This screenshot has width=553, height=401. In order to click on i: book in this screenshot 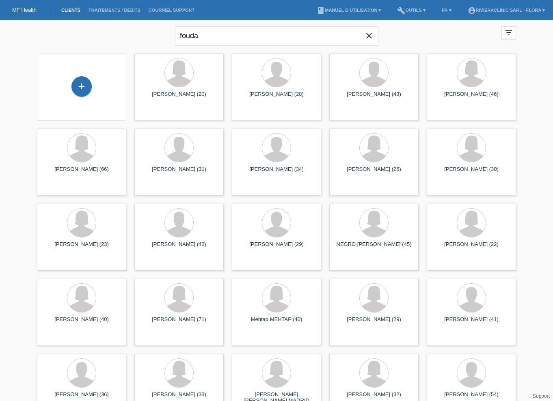, I will do `click(321, 11)`.